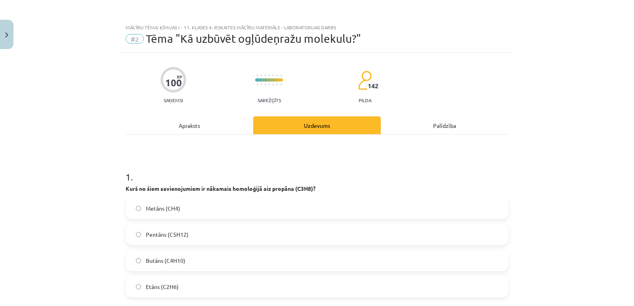 The width and height of the screenshot is (634, 306). I want to click on div: Mācību tēma: Ķīmijas i - 11. klases 4. ieskaites mācību materiāls - laboratorijas darbs, so click(317, 27).